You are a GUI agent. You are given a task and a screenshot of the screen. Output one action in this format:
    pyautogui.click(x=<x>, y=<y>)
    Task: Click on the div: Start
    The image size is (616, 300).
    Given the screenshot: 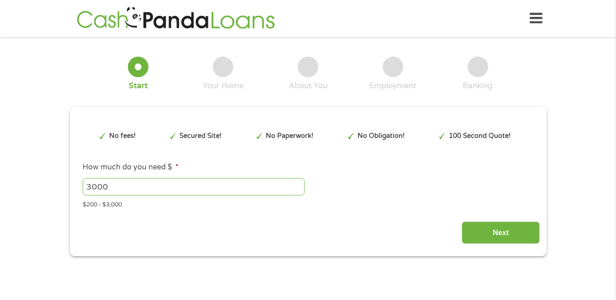 What is the action you would take?
    pyautogui.click(x=138, y=86)
    